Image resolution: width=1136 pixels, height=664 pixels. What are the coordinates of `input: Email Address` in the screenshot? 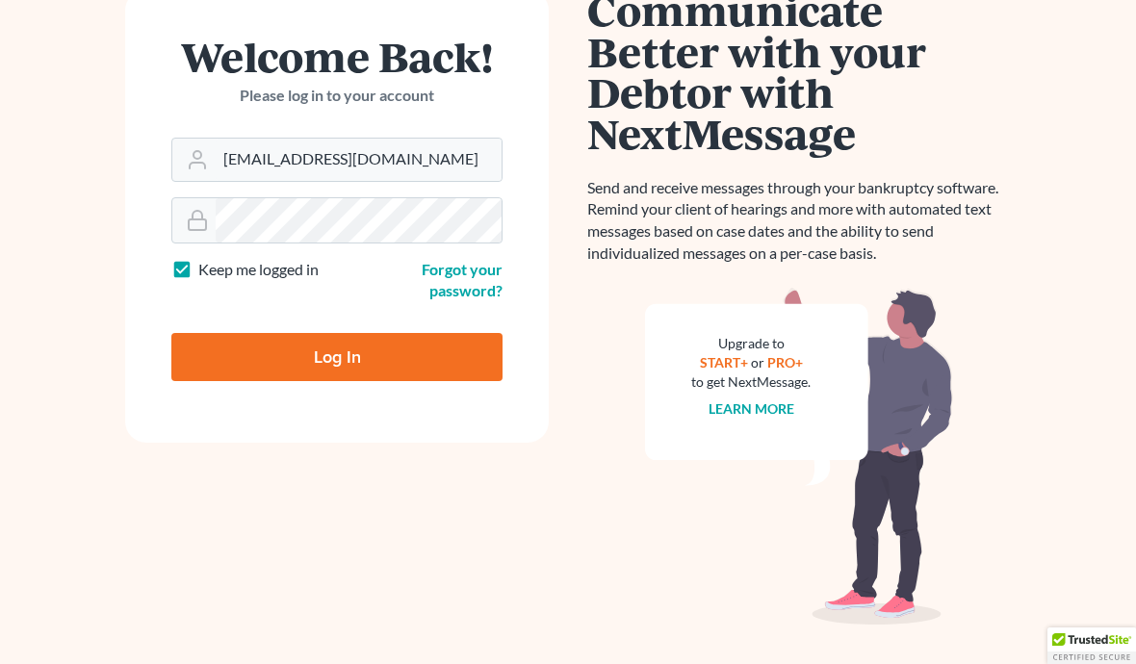 It's located at (358, 160).